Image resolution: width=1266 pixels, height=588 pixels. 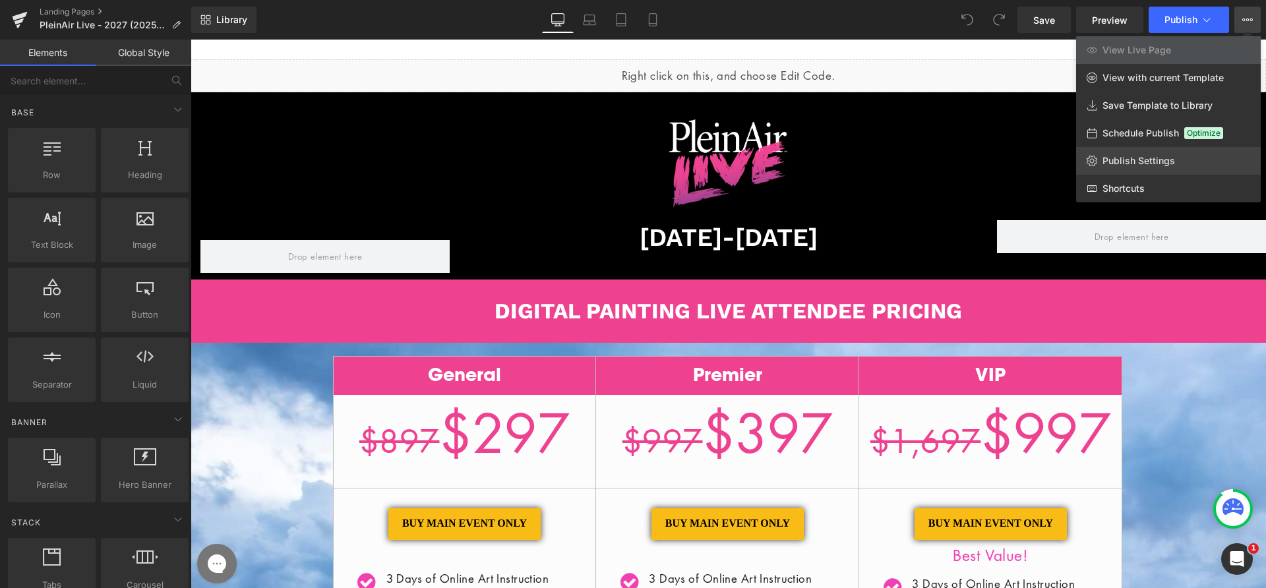 I want to click on h2: VIP, so click(x=800, y=336).